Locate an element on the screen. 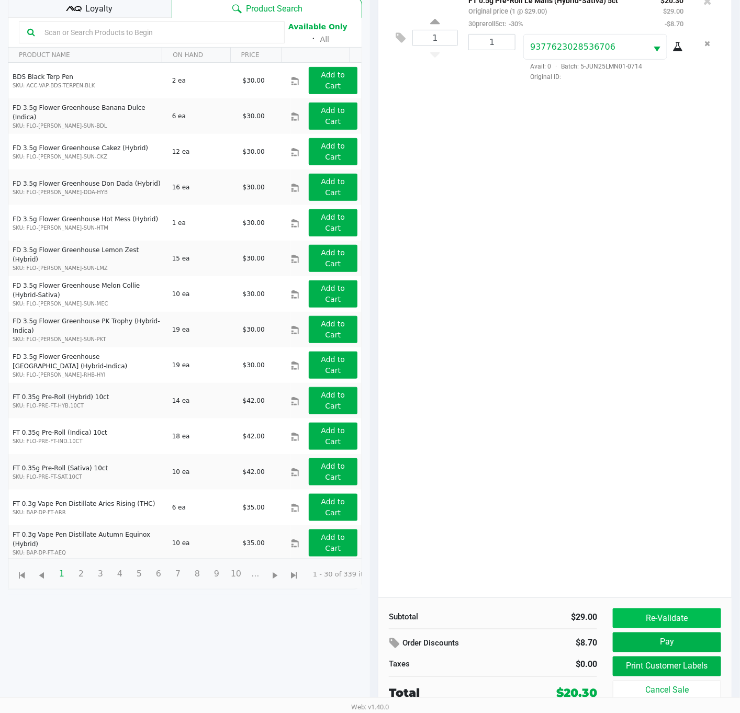 The width and height of the screenshot is (740, 713). td: FD 3.5g Flower Greenhouse Hot Mess (Hybrid) is located at coordinates (88, 223).